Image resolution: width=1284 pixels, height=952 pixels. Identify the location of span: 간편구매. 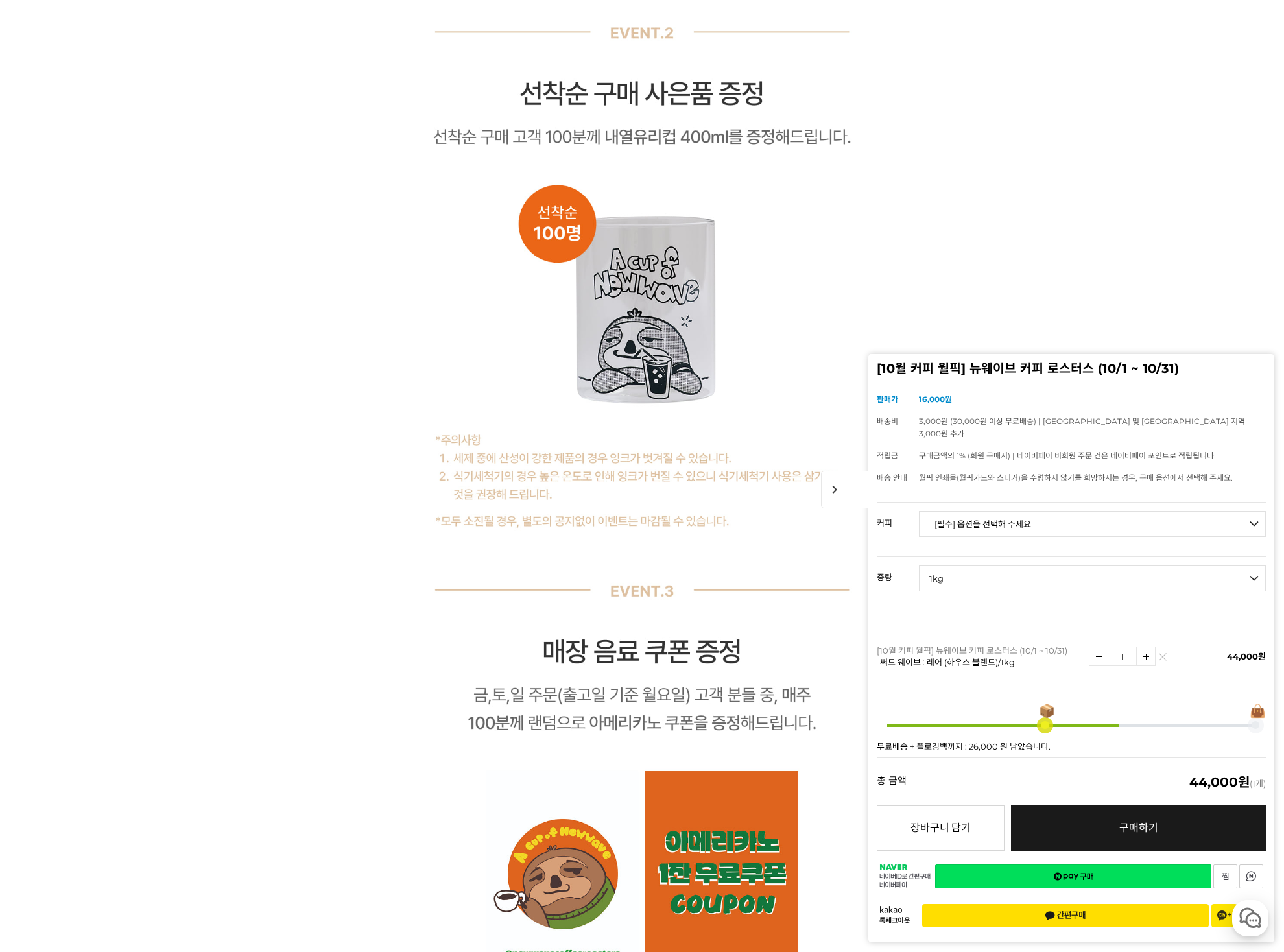
(1066, 916).